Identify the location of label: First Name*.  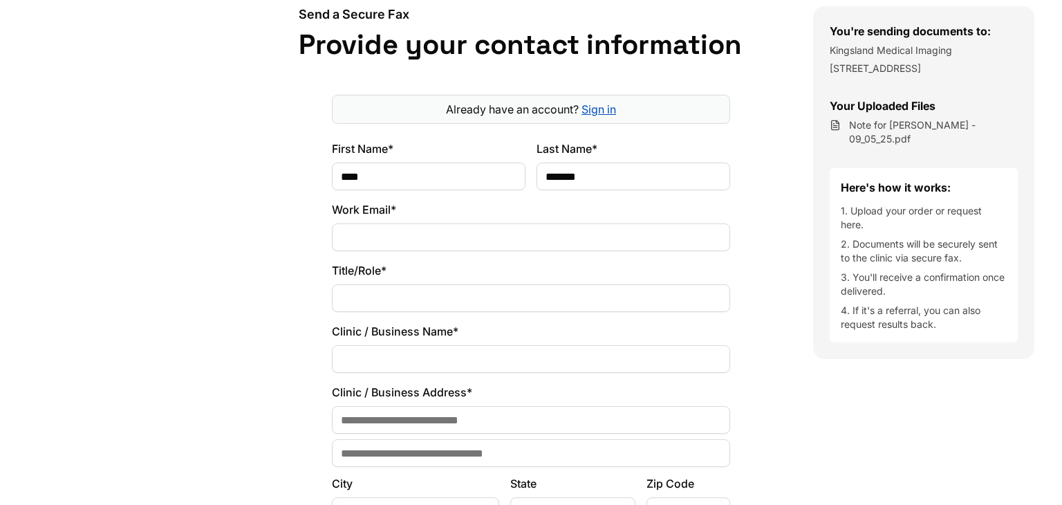
(429, 149).